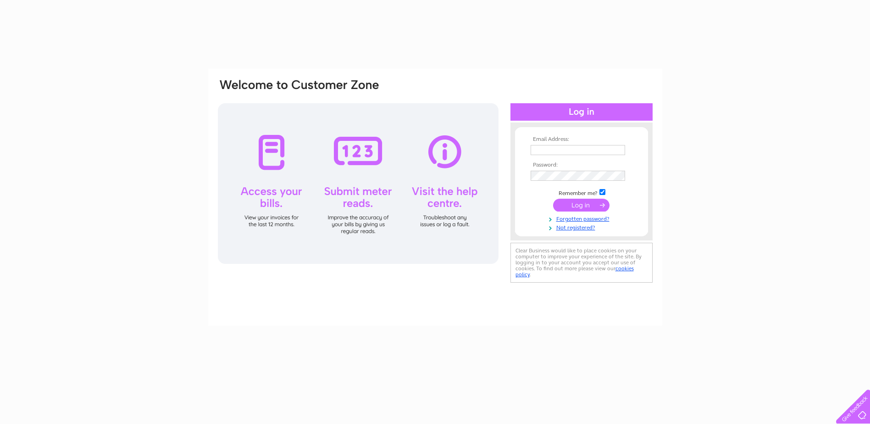  I want to click on th: Password:, so click(582, 165).